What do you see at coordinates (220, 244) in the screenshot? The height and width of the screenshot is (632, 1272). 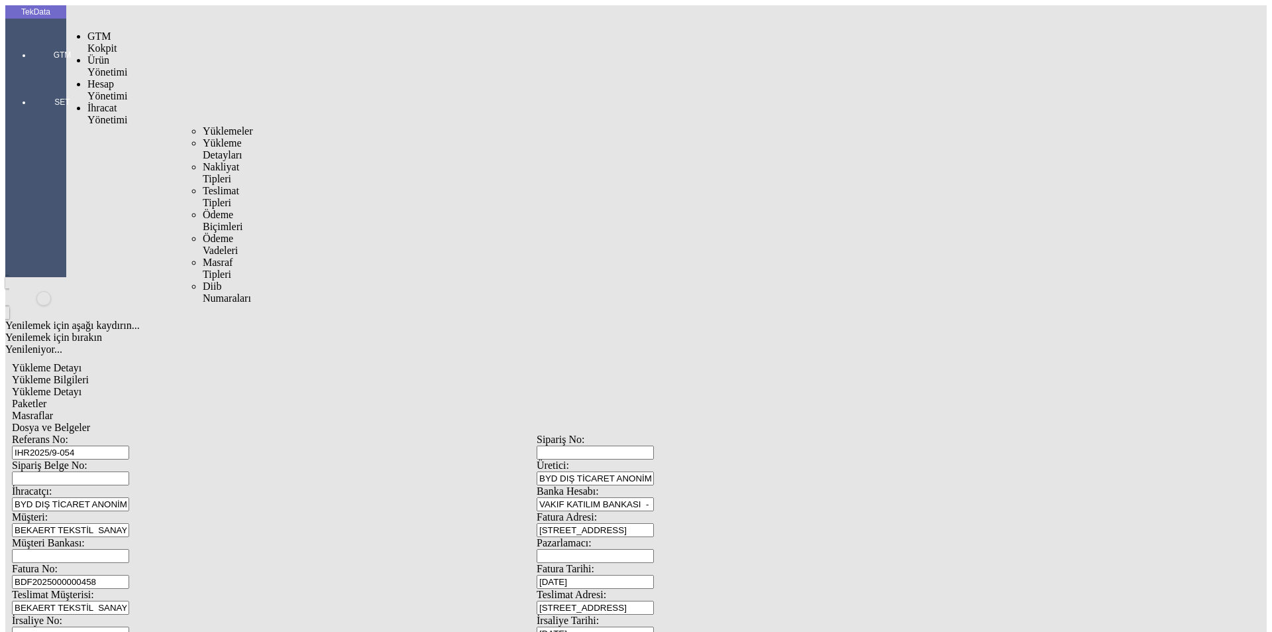 I see `span: Ödeme Vadeleri` at bounding box center [220, 244].